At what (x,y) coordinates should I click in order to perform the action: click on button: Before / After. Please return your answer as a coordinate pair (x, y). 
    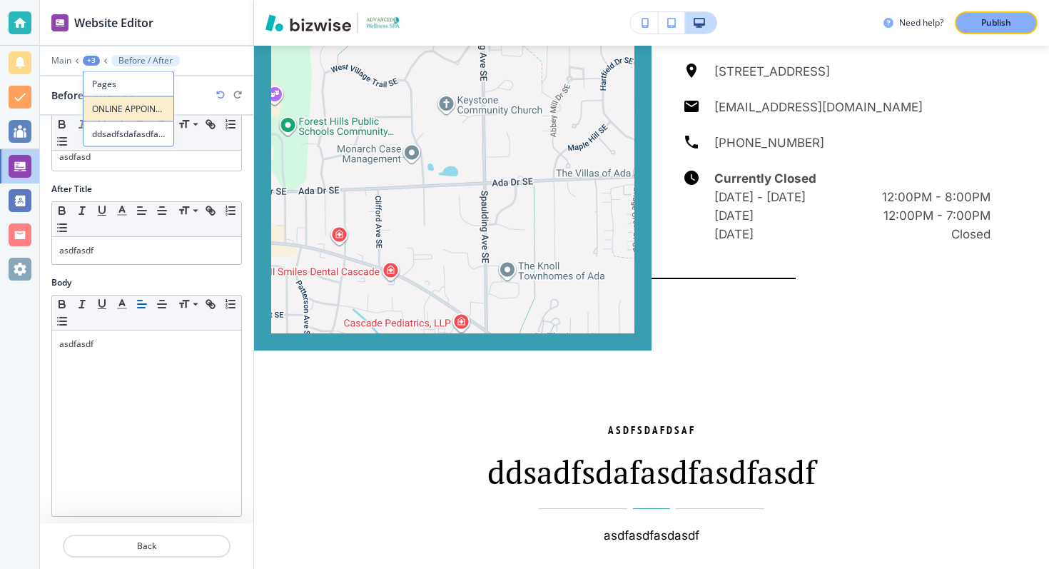
    Looking at the image, I should click on (146, 61).